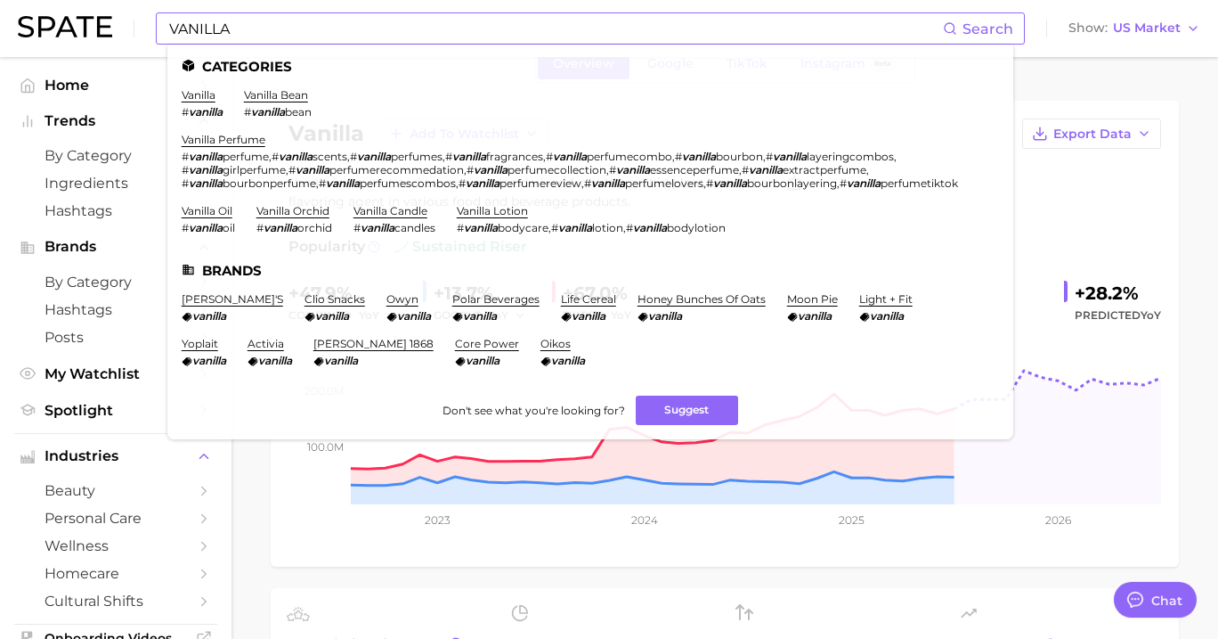 The width and height of the screenshot is (1218, 639). I want to click on a: activia, so click(265, 343).